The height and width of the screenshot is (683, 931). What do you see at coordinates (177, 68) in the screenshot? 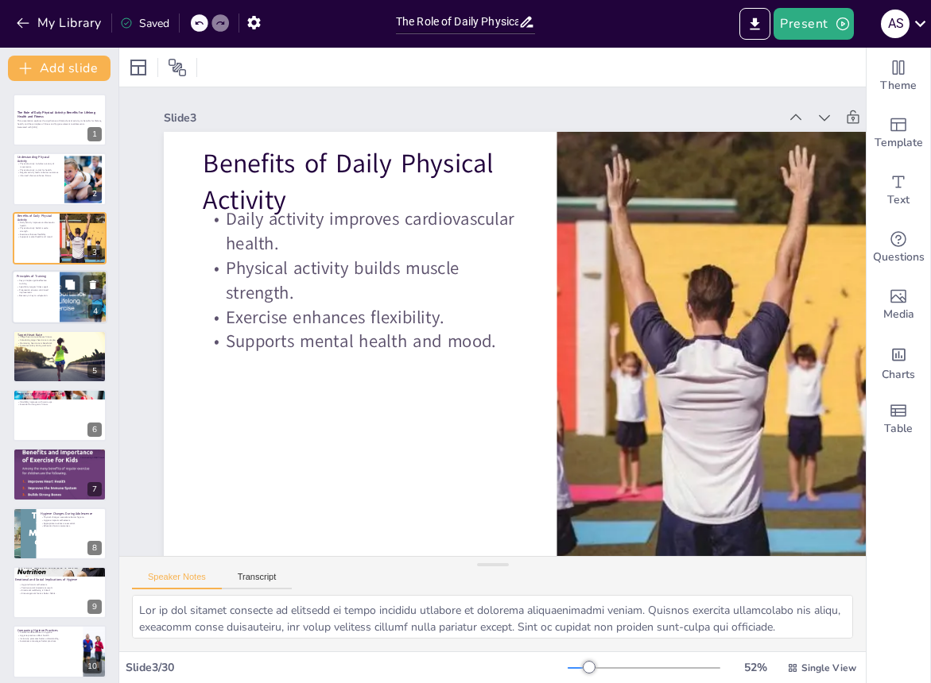
I see `span: Position` at bounding box center [177, 68].